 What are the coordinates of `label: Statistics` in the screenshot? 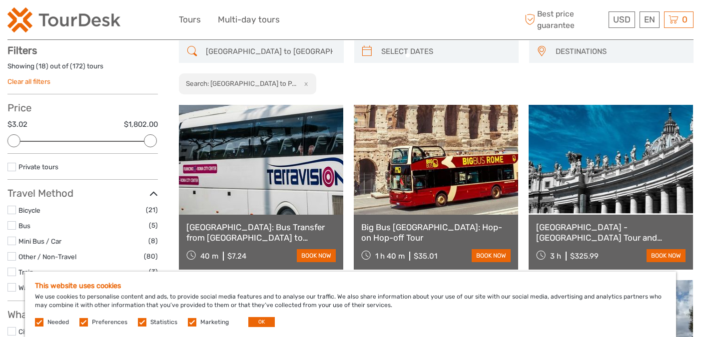 It's located at (164, 322).